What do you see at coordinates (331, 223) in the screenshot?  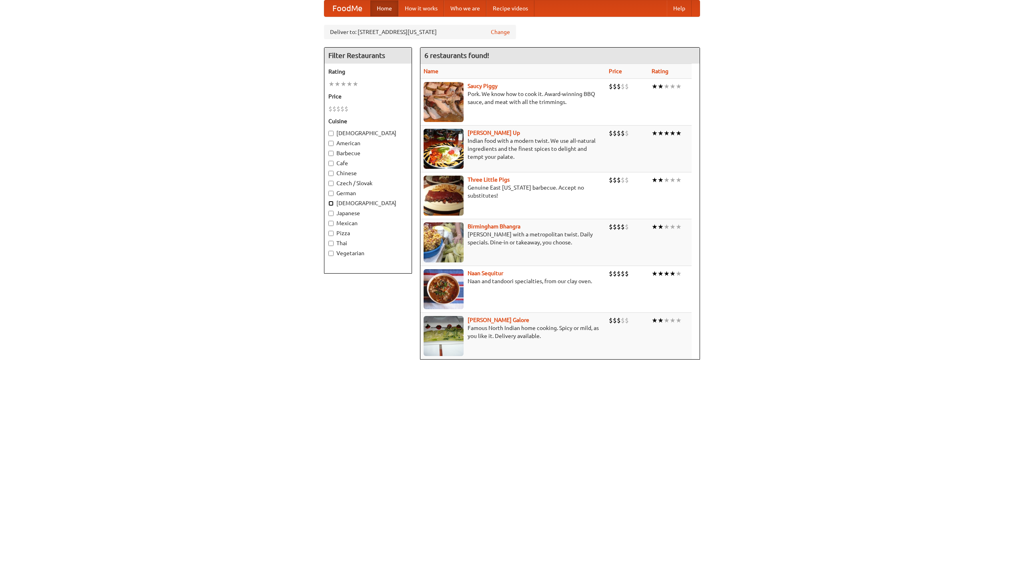 I see `input: Mexican` at bounding box center [331, 223].